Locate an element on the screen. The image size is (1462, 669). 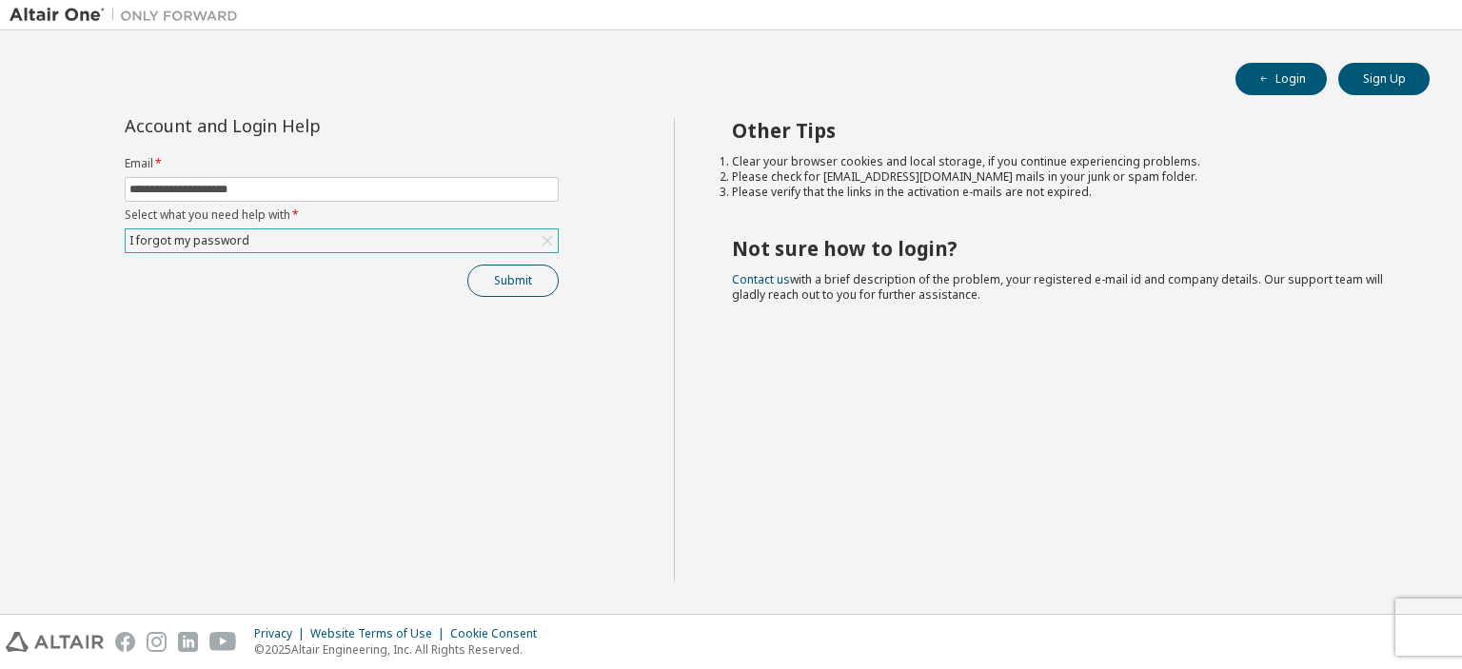
img: instagram.svg is located at coordinates (156, 641).